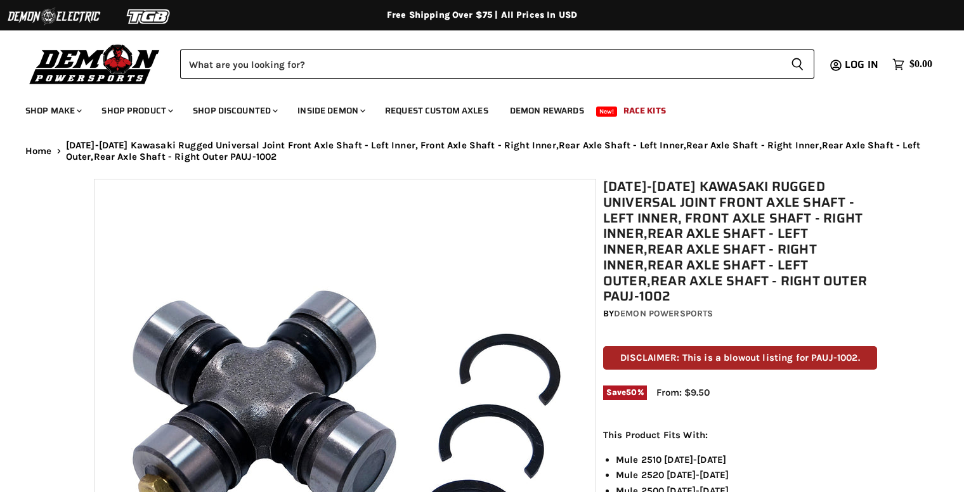  I want to click on span: Log in, so click(861, 64).